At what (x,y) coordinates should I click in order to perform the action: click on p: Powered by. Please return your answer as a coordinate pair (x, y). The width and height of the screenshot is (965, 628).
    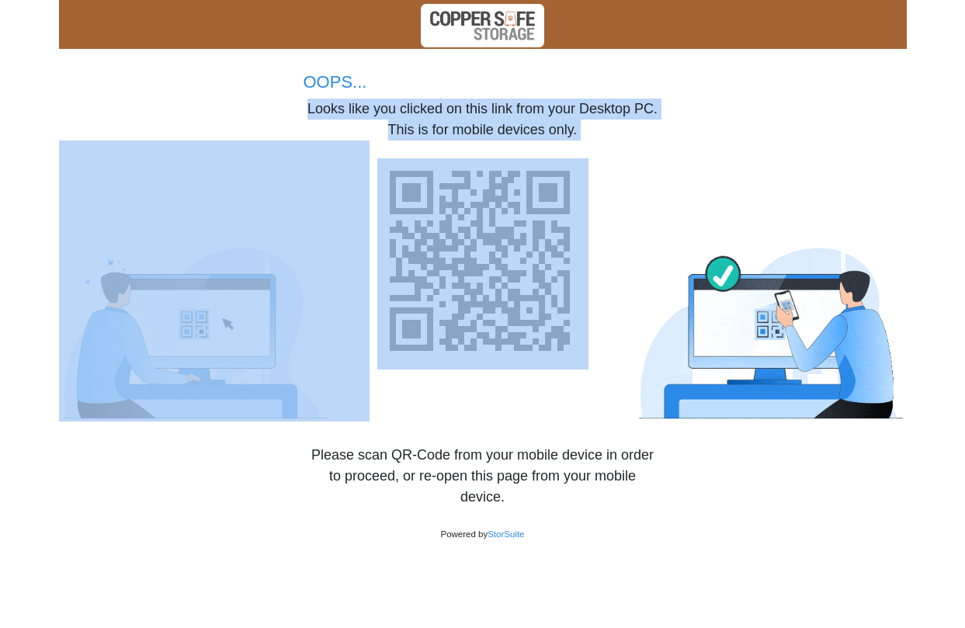
    Looking at the image, I should click on (483, 532).